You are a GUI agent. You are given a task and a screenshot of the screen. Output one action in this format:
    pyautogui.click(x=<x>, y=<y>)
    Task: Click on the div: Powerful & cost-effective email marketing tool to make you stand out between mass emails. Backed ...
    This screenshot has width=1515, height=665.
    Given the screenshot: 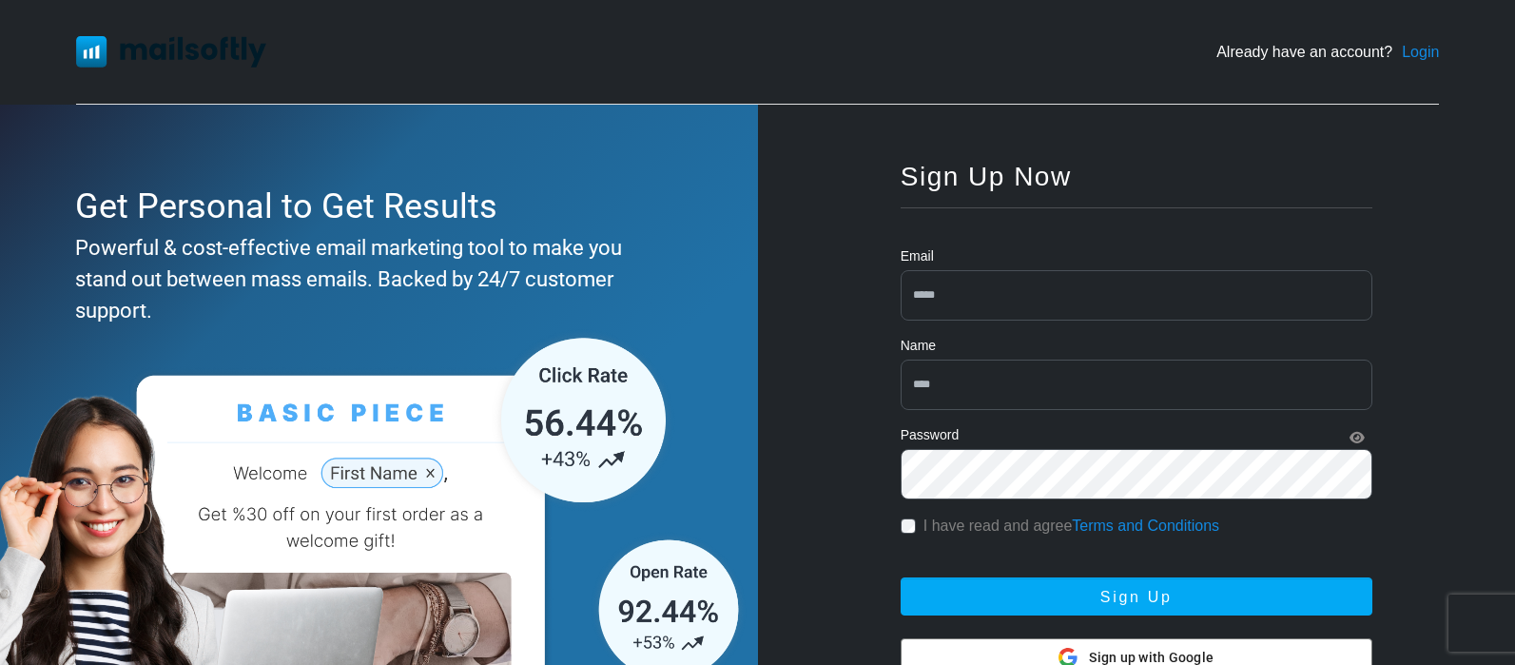 What is the action you would take?
    pyautogui.click(x=374, y=279)
    